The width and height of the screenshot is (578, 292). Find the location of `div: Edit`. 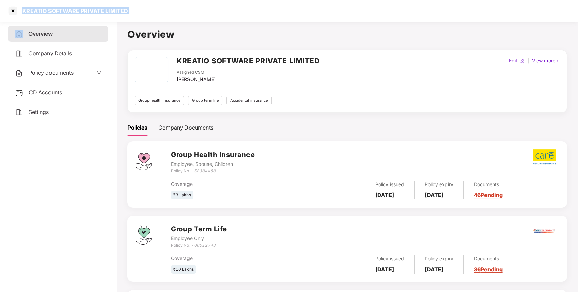

div: Edit is located at coordinates (513, 61).